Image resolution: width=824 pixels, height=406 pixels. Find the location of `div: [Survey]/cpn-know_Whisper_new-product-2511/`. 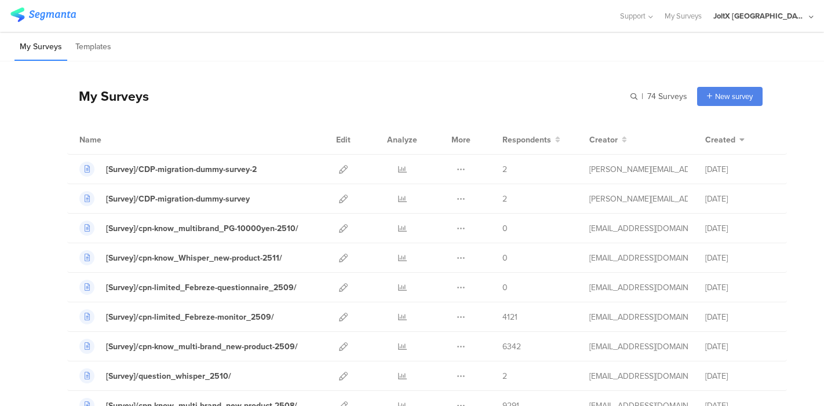

div: [Survey]/cpn-know_Whisper_new-product-2511/ is located at coordinates (194, 258).